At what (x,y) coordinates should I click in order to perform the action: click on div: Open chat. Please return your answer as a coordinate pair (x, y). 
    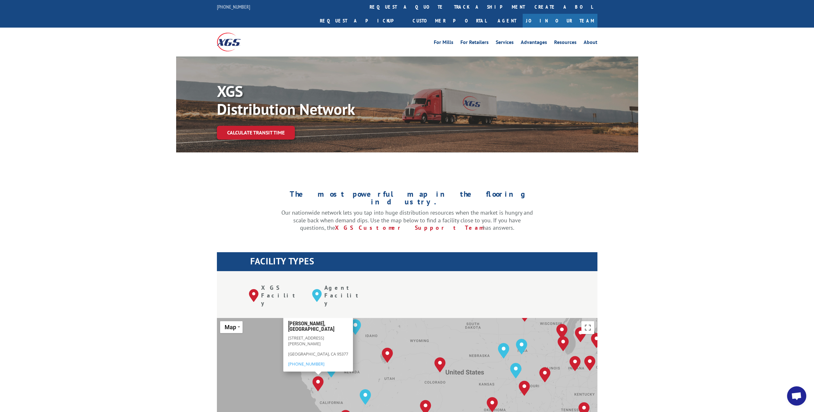
    Looking at the image, I should click on (797, 396).